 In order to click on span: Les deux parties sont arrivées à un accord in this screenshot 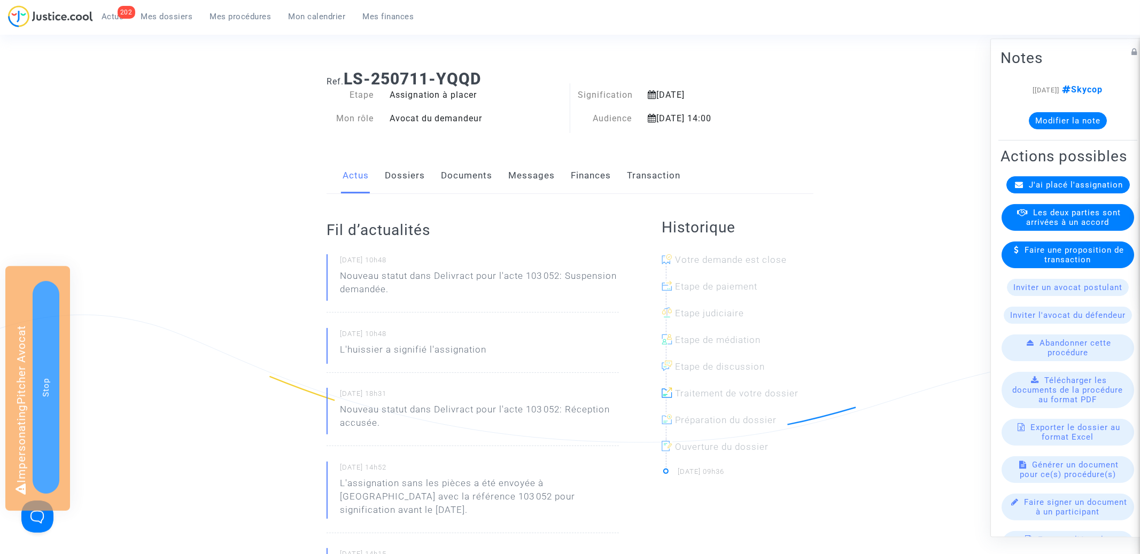, I will do `click(1073, 217)`.